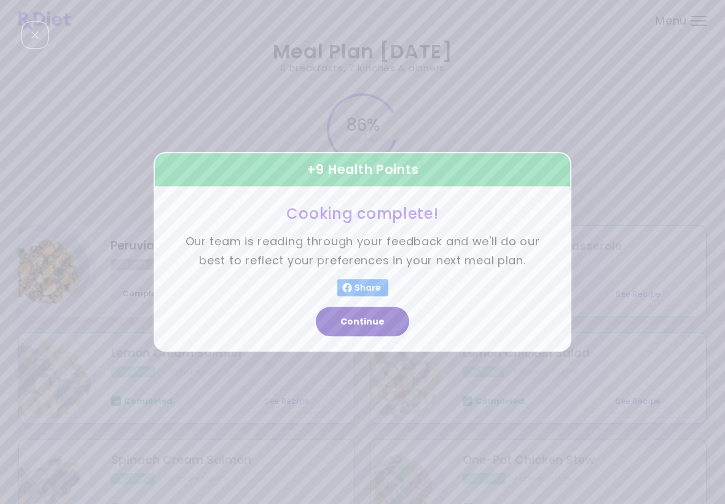 This screenshot has height=504, width=725. What do you see at coordinates (367, 288) in the screenshot?
I see `span: Share` at bounding box center [367, 288].